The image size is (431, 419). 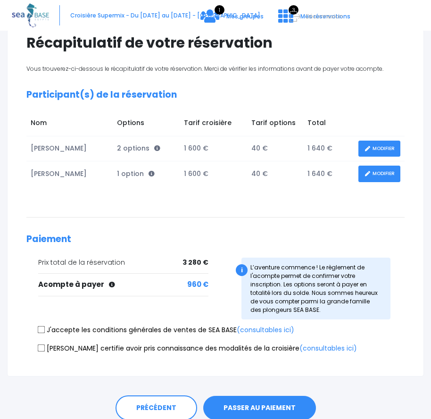 What do you see at coordinates (123, 284) in the screenshot?
I see `div: Acompte à payer` at bounding box center [123, 284].